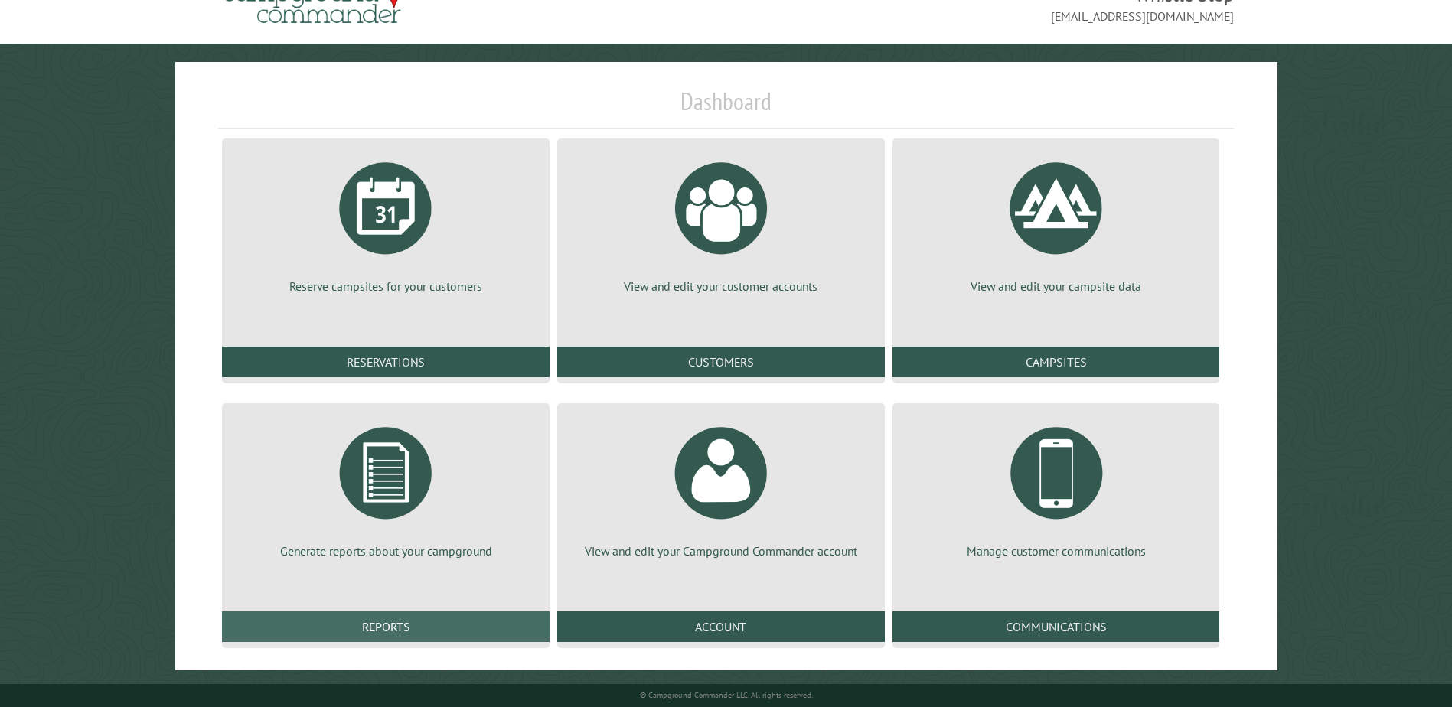  Describe the element at coordinates (1056, 362) in the screenshot. I see `a: Campsites` at that location.